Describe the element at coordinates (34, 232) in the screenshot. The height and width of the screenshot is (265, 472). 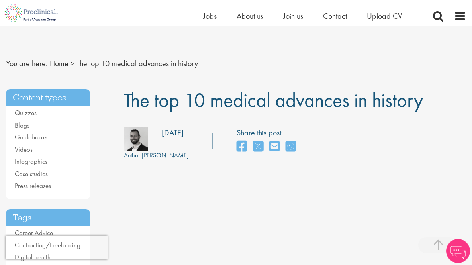
I see `a: Career Advice` at that location.